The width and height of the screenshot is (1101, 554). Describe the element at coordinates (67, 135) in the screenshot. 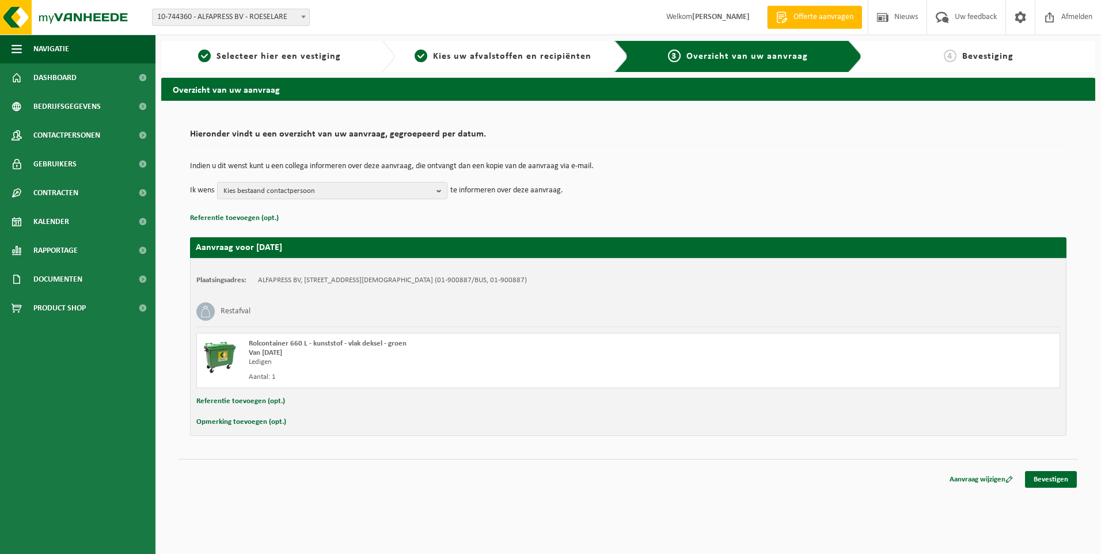

I see `span: Contactpersonen` at that location.